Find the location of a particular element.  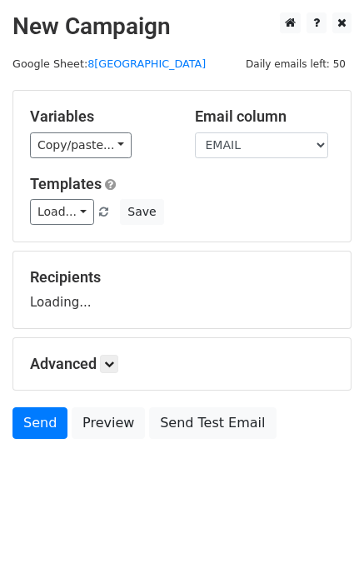

h5: Variables is located at coordinates (100, 117).